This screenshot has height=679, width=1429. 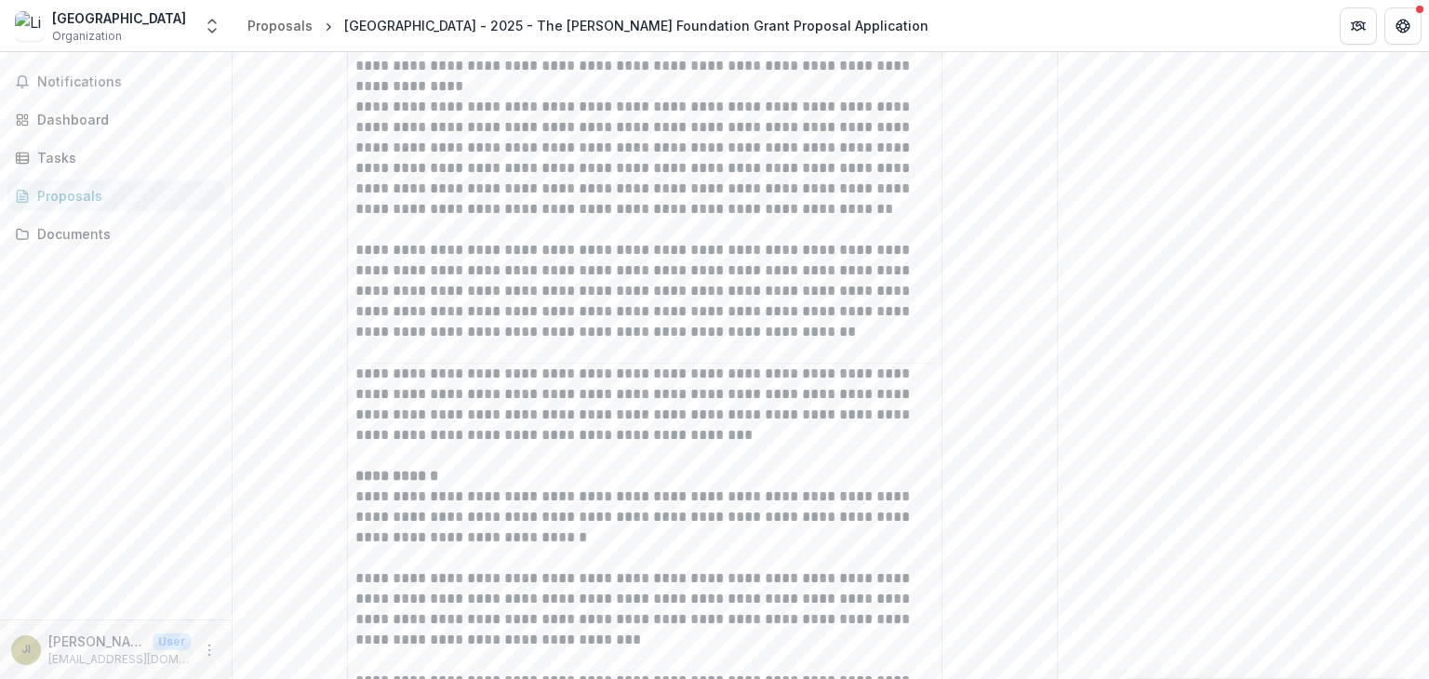 I want to click on nav: breadcrumb, so click(x=588, y=25).